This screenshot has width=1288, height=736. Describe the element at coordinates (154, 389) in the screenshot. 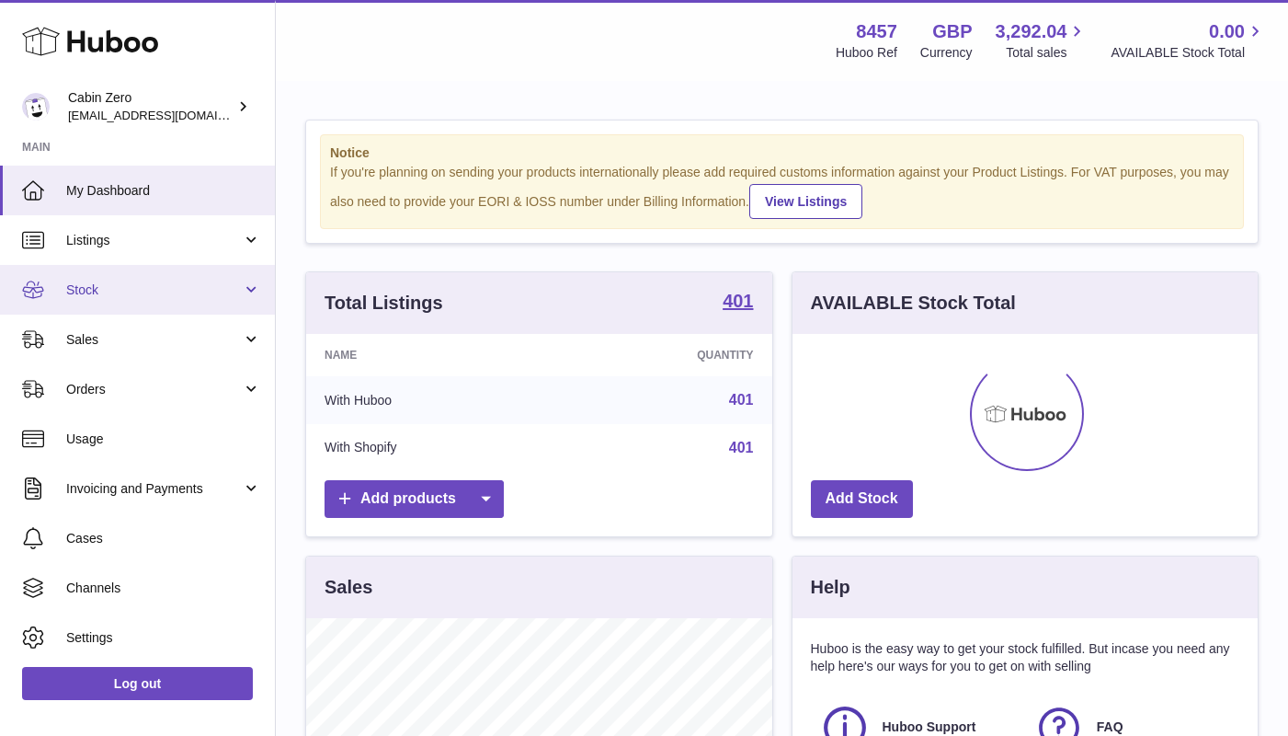

I see `span: Orders` at that location.